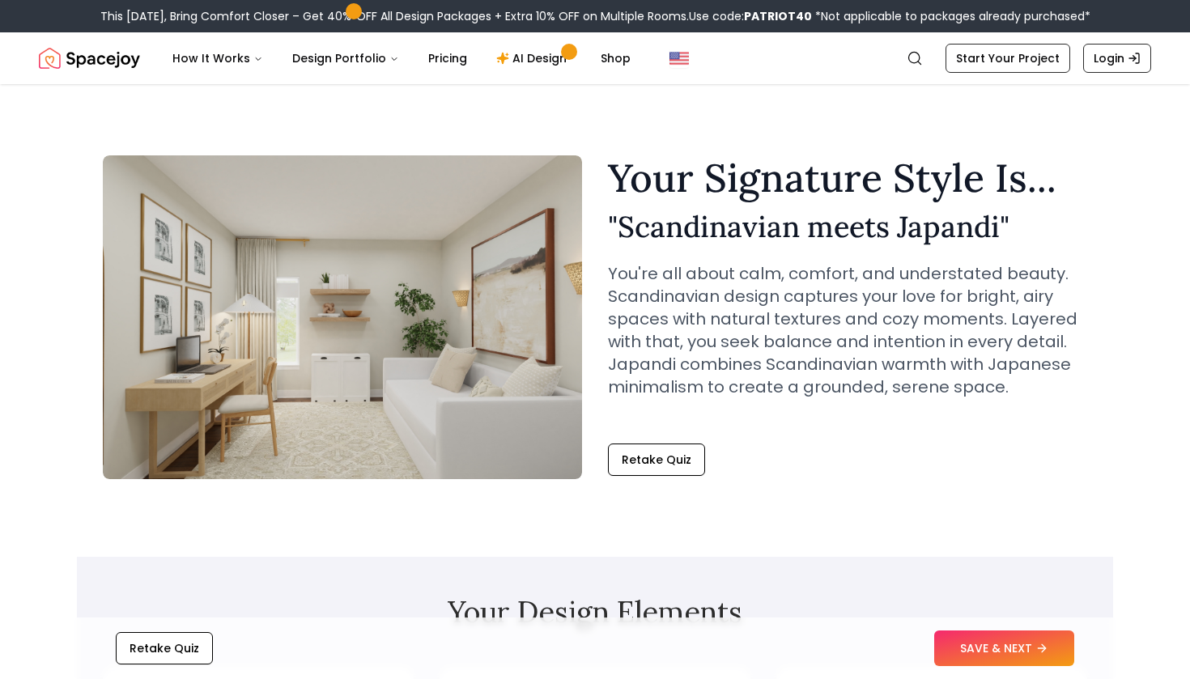 The image size is (1190, 679). What do you see at coordinates (342, 317) in the screenshot?
I see `img: Scandinavian meets Japandi Style Example` at bounding box center [342, 317].